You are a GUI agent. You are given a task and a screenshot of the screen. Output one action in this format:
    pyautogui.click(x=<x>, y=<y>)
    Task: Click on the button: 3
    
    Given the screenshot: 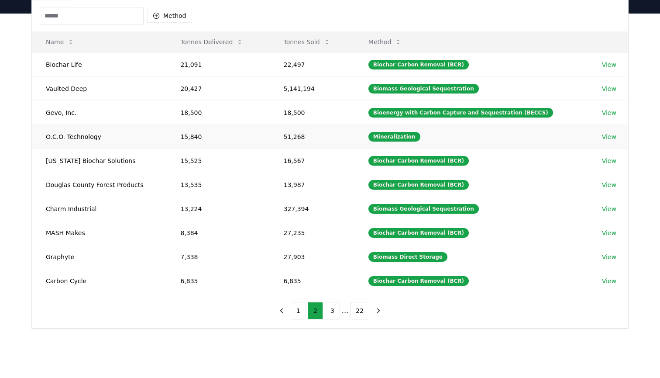 What is the action you would take?
    pyautogui.click(x=332, y=310)
    